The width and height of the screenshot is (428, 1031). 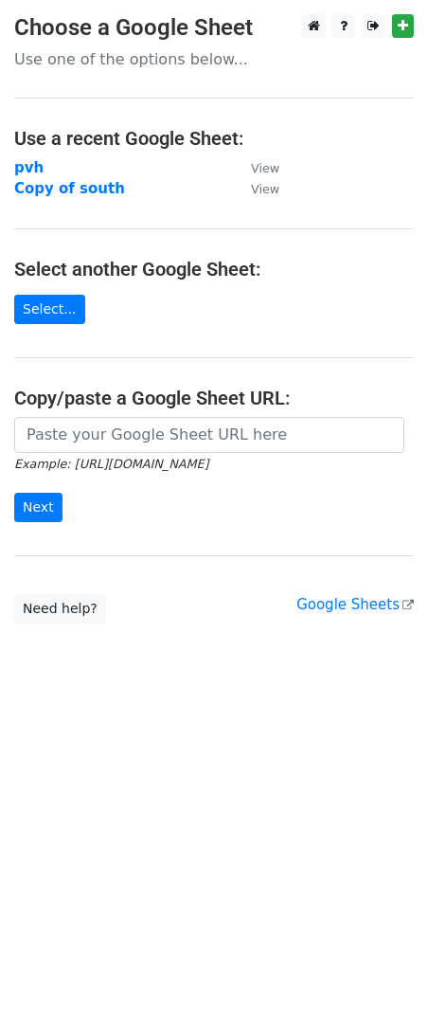 What do you see at coordinates (355, 605) in the screenshot?
I see `a: Google Sheets` at bounding box center [355, 605].